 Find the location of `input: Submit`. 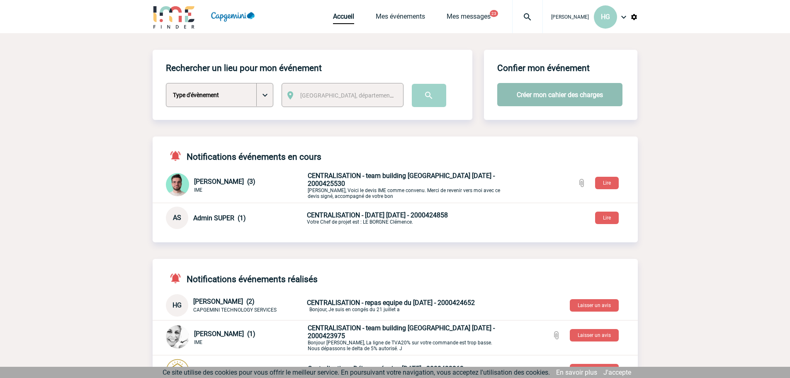

input: Submit is located at coordinates (429, 95).